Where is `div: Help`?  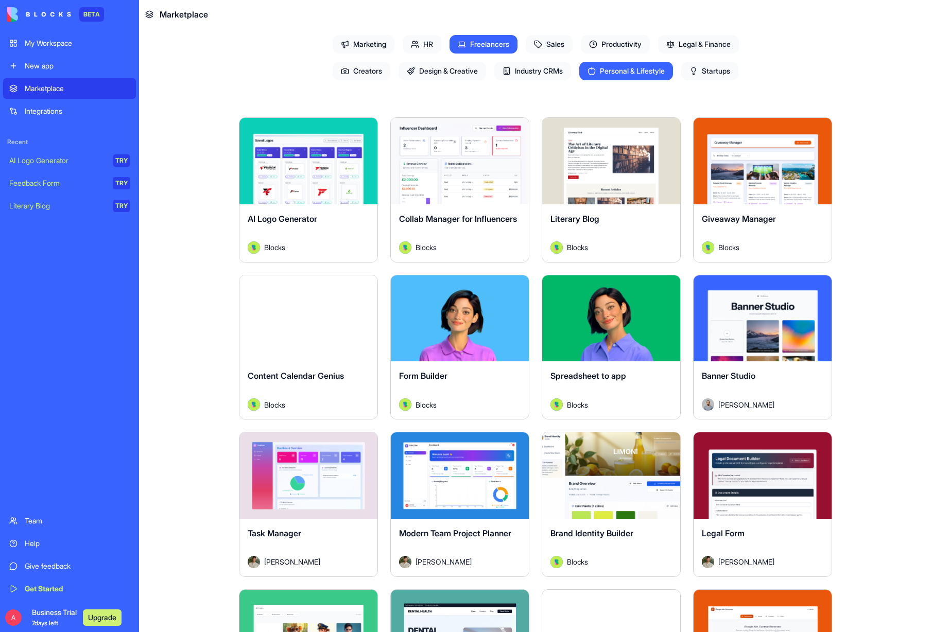
div: Help is located at coordinates (77, 544).